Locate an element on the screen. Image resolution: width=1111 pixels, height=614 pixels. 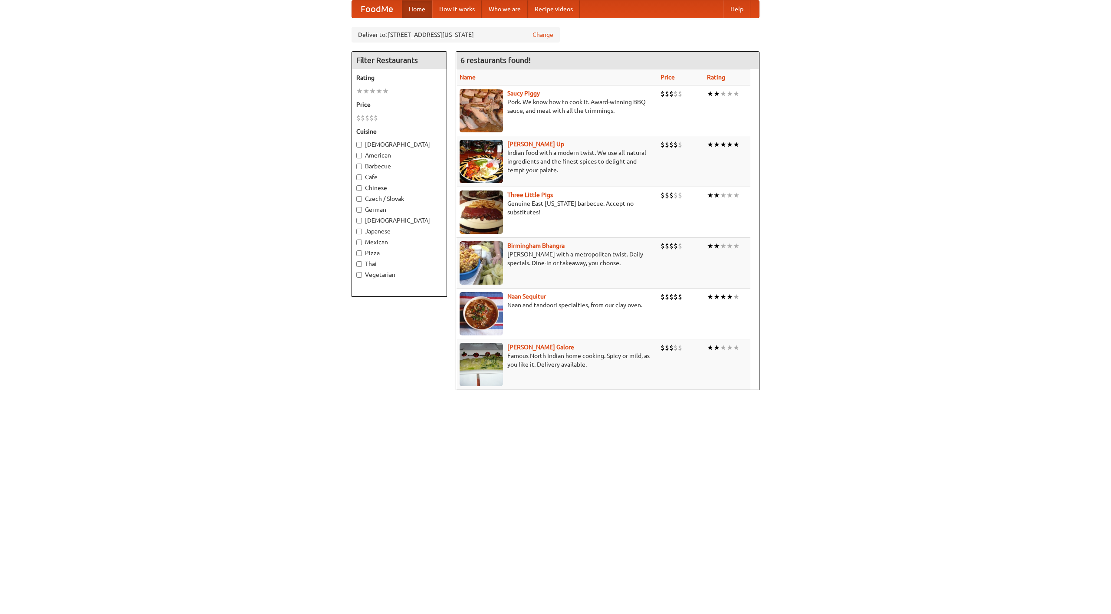
label: Vegetarian is located at coordinates (399, 275).